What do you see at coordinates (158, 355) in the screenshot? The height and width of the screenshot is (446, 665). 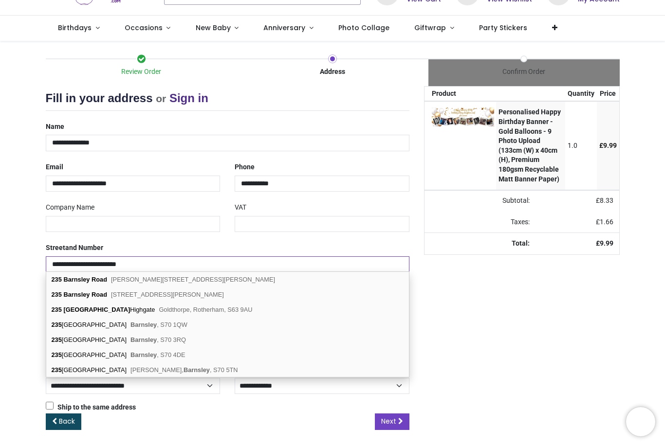 I see `span: , S70 4DE` at bounding box center [158, 355].